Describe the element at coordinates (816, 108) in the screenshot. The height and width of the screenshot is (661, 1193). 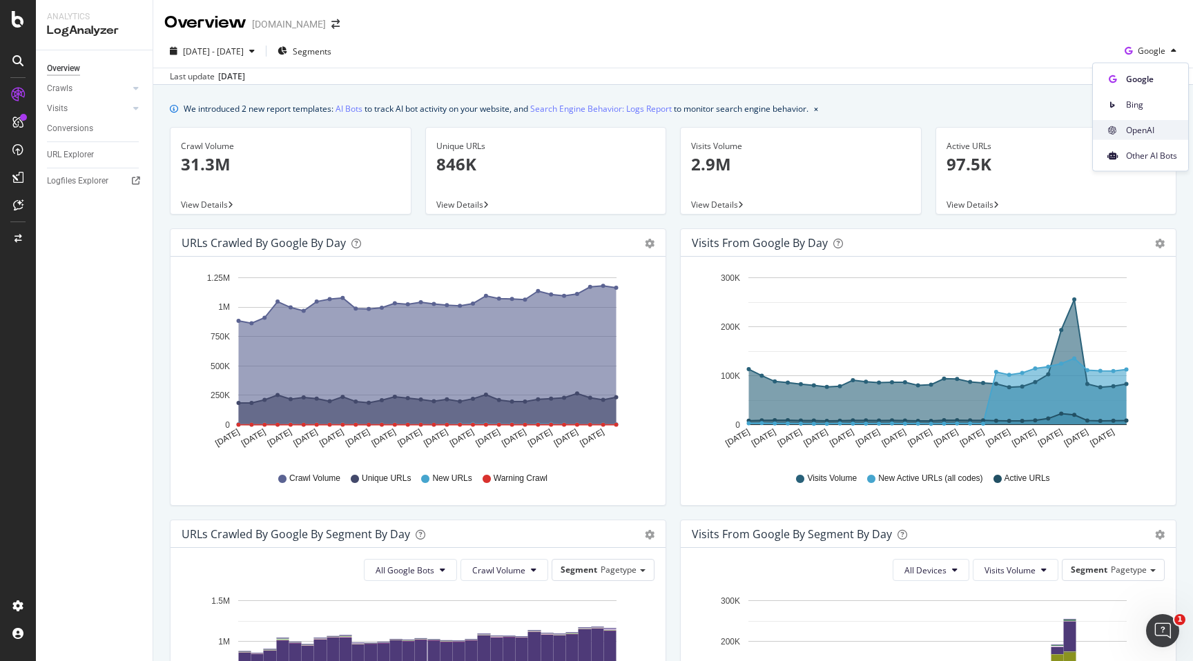
I see `button: close banner` at that location.